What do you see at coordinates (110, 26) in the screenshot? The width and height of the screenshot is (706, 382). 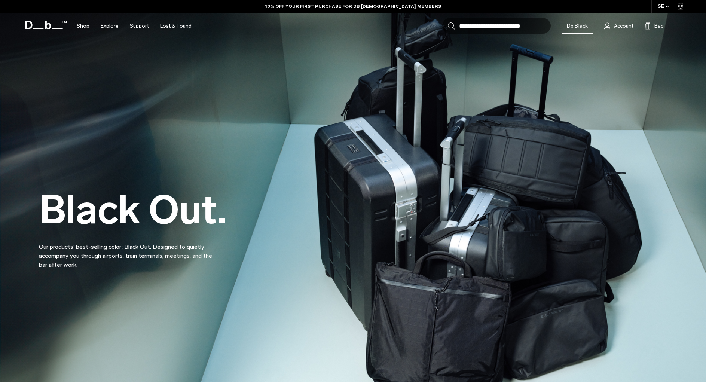 I see `a: Explore` at bounding box center [110, 26].